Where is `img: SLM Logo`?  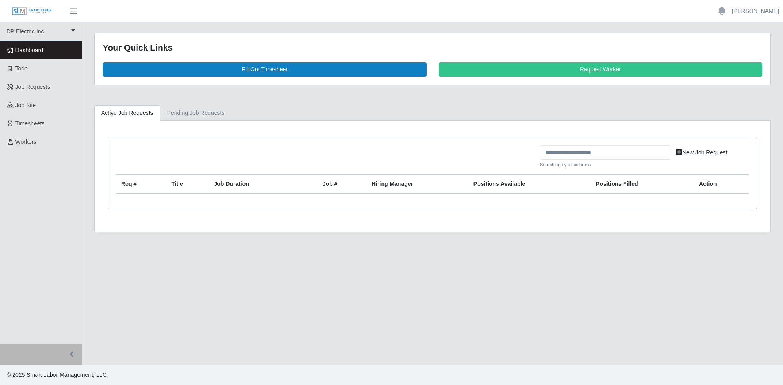
img: SLM Logo is located at coordinates (32, 11).